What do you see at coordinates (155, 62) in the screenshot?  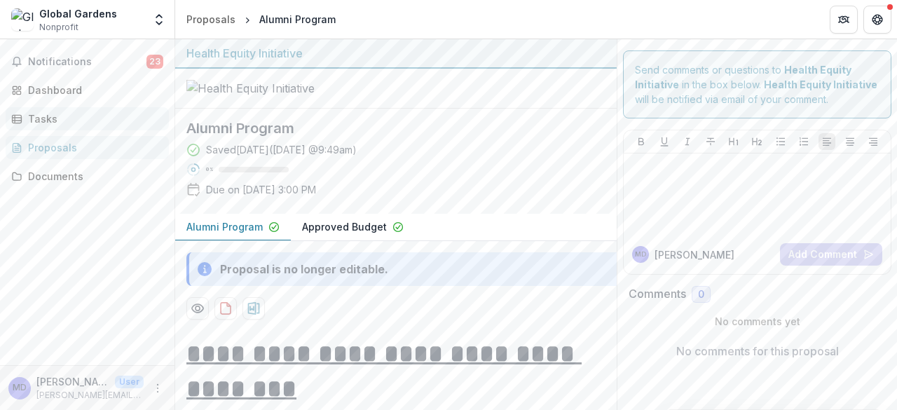 I see `span: 23` at bounding box center [155, 62].